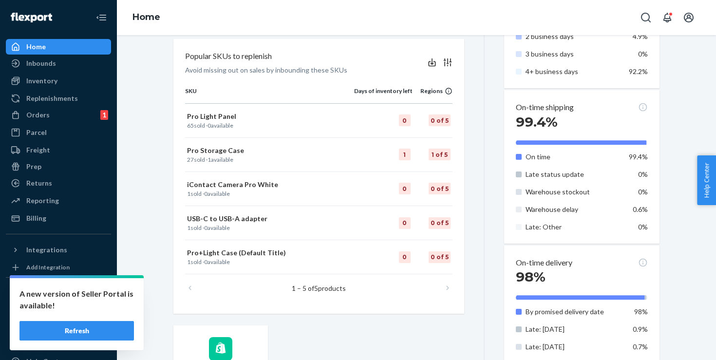 The width and height of the screenshot is (716, 360). What do you see at coordinates (58, 98) in the screenshot?
I see `a: Replenishments` at bounding box center [58, 98].